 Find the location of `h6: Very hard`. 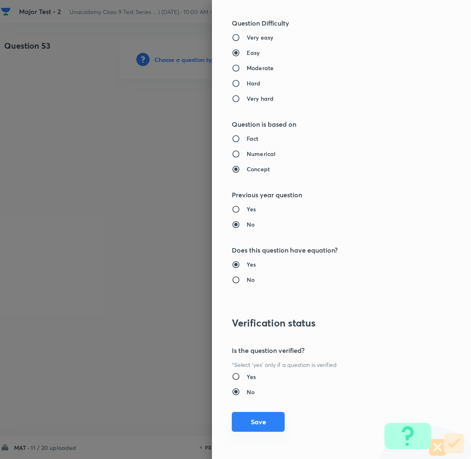

h6: Very hard is located at coordinates (260, 98).